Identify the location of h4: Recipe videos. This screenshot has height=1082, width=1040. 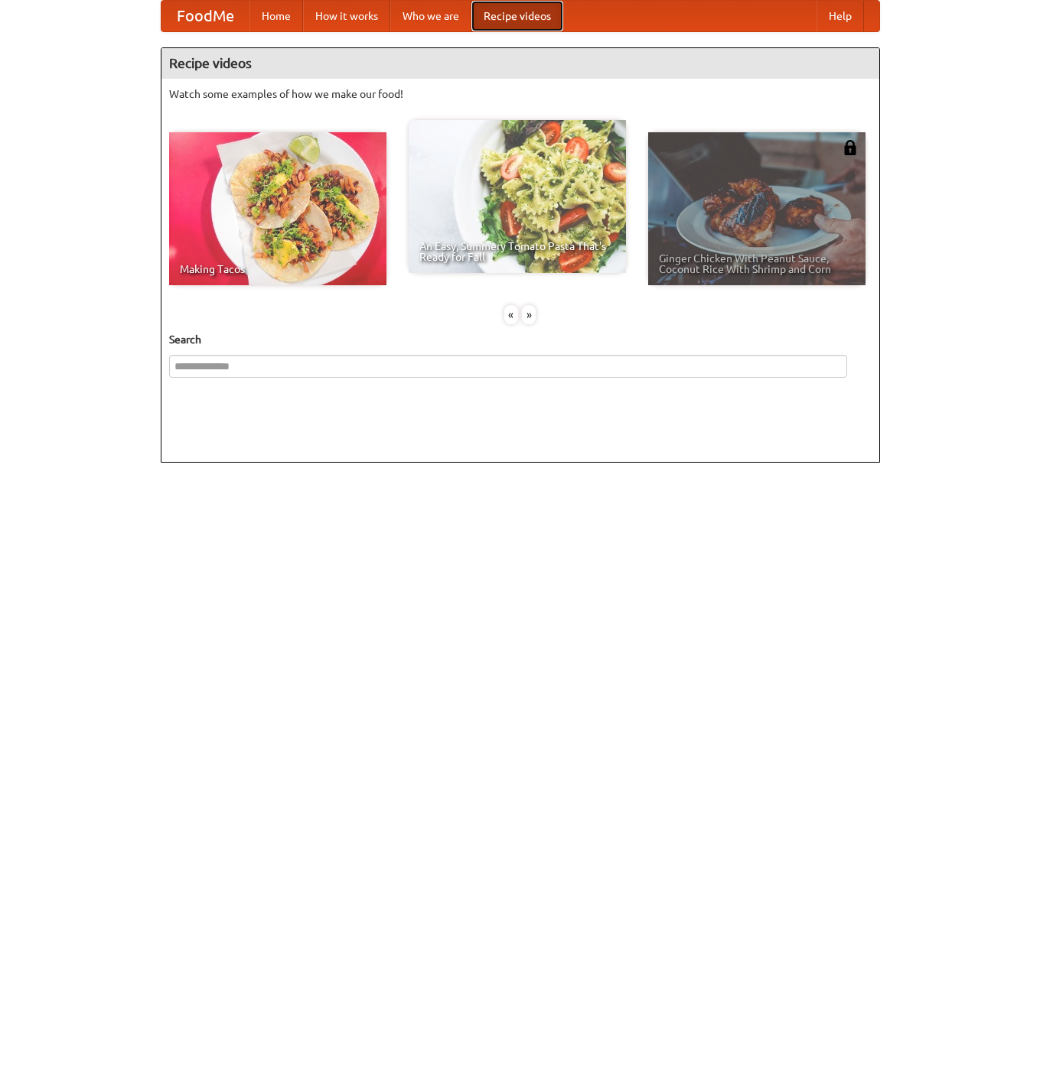
(520, 63).